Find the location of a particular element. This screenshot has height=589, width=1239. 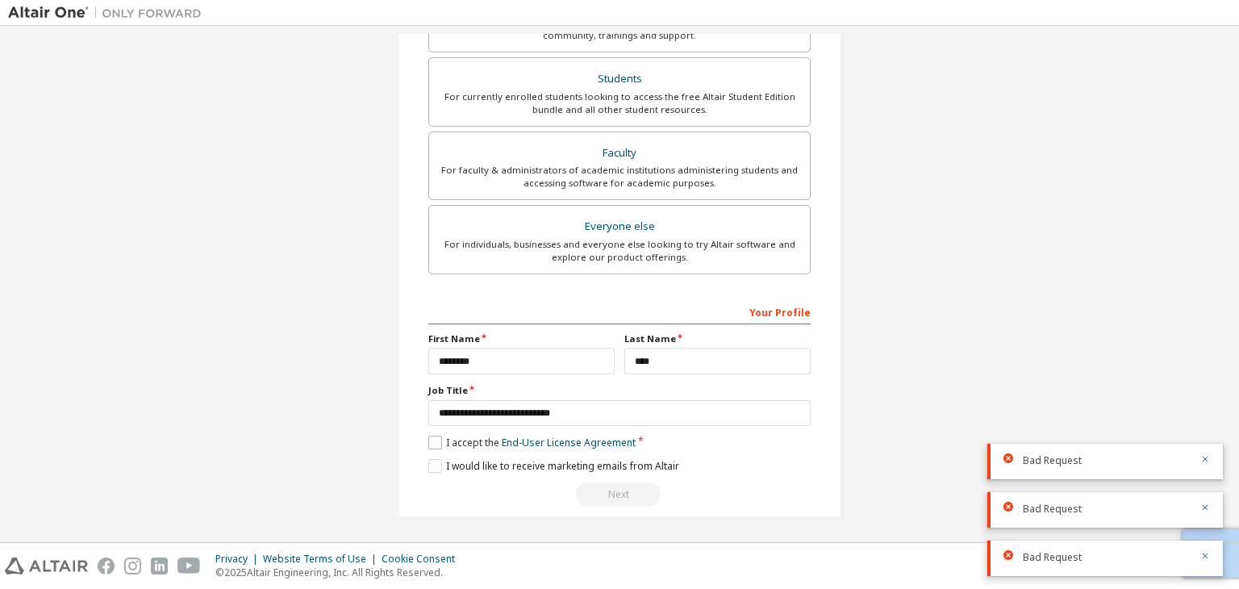

label: I accept the is located at coordinates (532, 442).